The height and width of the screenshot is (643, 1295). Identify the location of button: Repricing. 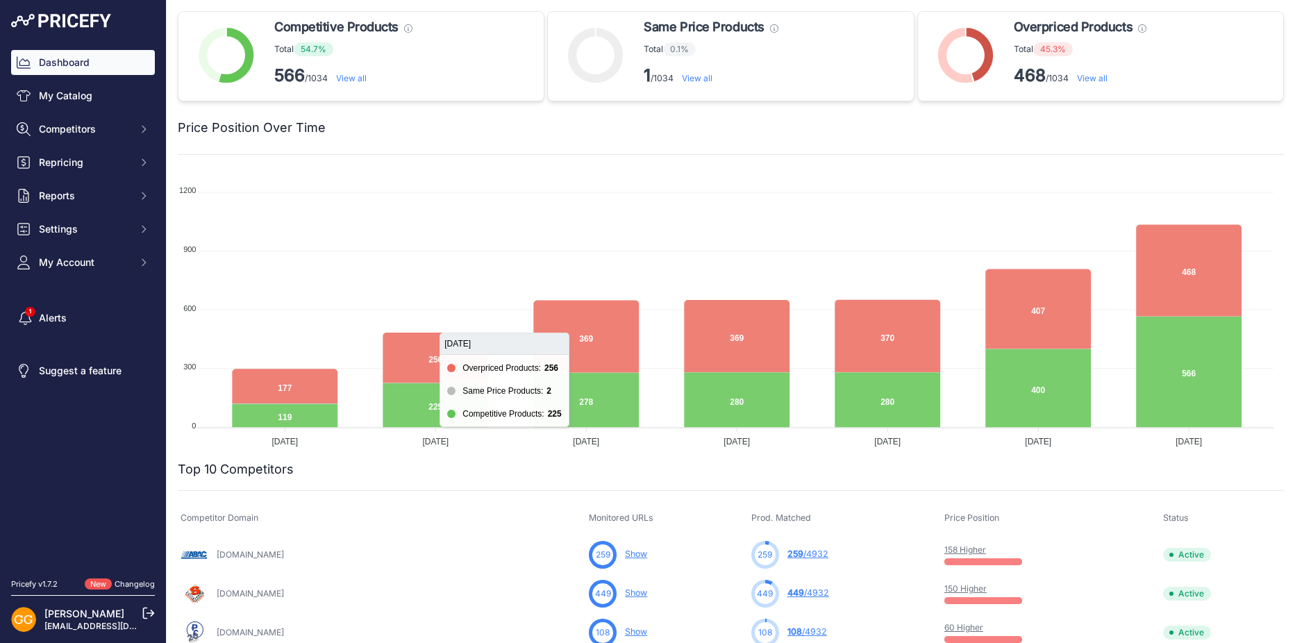
(83, 162).